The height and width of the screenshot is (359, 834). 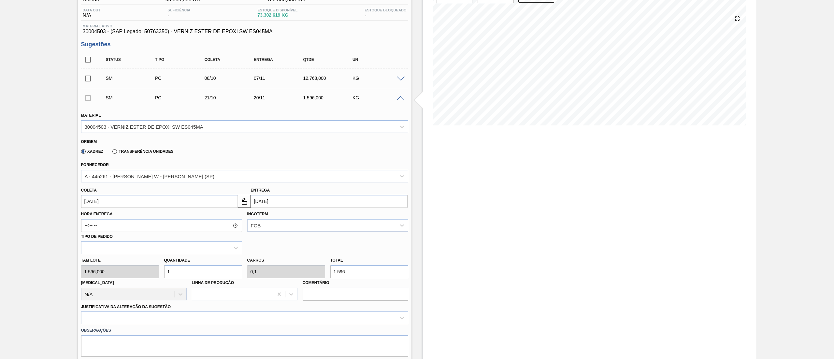 What do you see at coordinates (92, 13) in the screenshot?
I see `div: N/A` at bounding box center [92, 13].